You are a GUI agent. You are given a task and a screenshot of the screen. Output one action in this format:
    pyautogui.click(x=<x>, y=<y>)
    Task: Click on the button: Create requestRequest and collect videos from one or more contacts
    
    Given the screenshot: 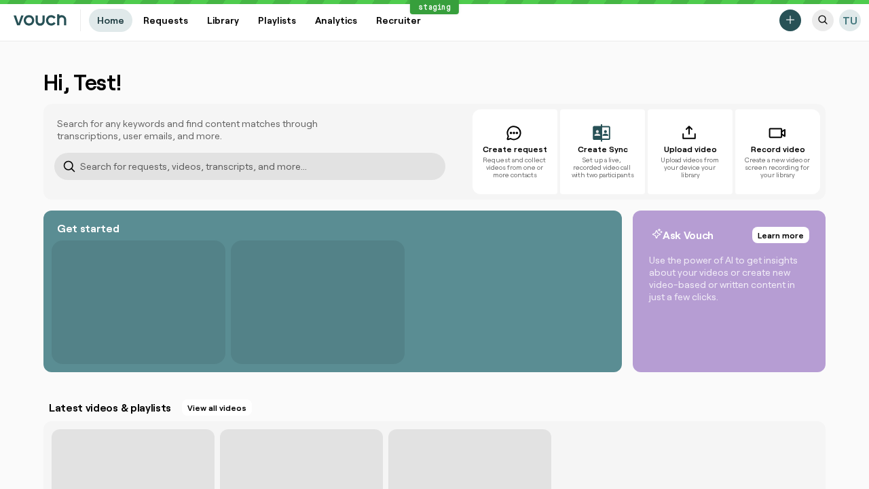 What is the action you would take?
    pyautogui.click(x=514, y=151)
    